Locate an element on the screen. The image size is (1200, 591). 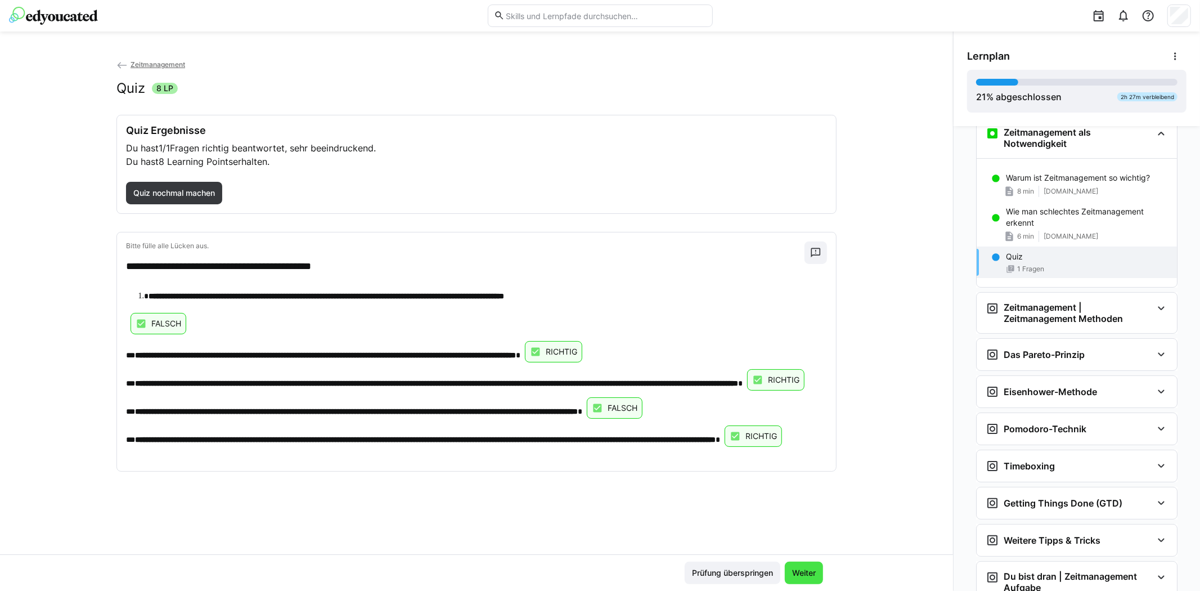
span: Weiter is located at coordinates (804, 573).